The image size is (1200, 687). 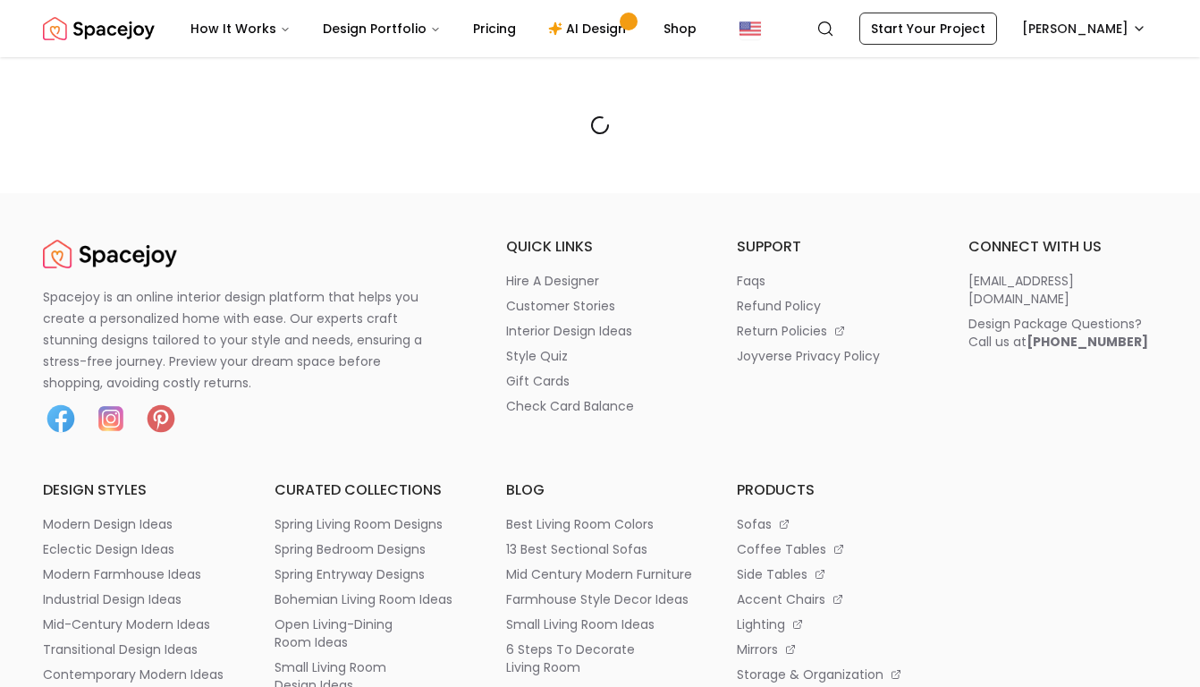 What do you see at coordinates (750, 29) in the screenshot?
I see `img: United States` at bounding box center [750, 29].